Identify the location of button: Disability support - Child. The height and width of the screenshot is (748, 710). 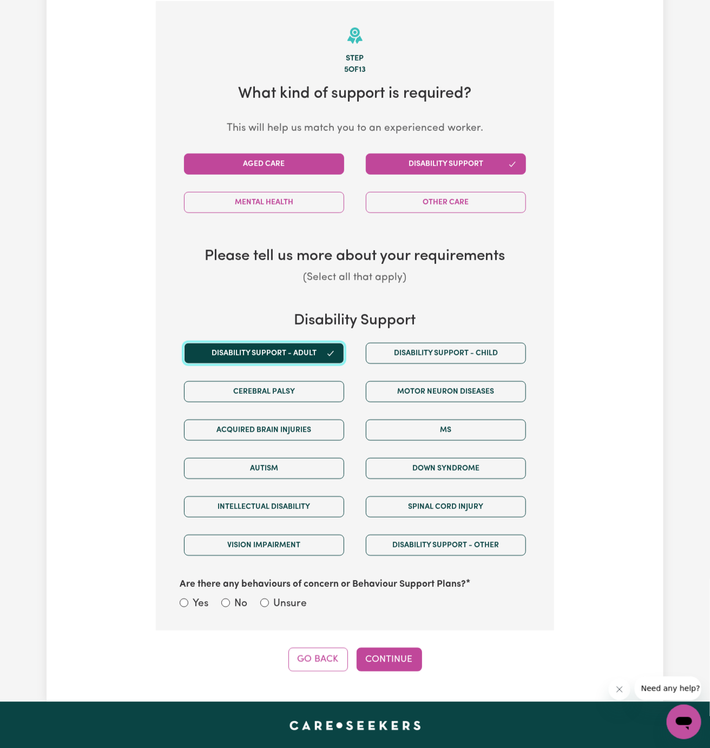
(446, 353).